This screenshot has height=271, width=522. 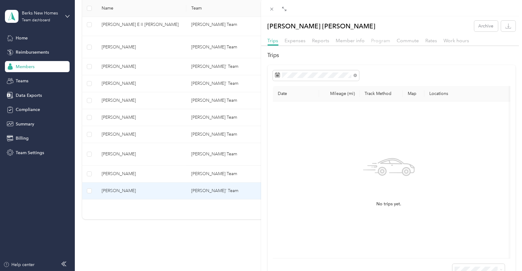 What do you see at coordinates (273, 40) in the screenshot?
I see `span: Trips` at bounding box center [273, 40].